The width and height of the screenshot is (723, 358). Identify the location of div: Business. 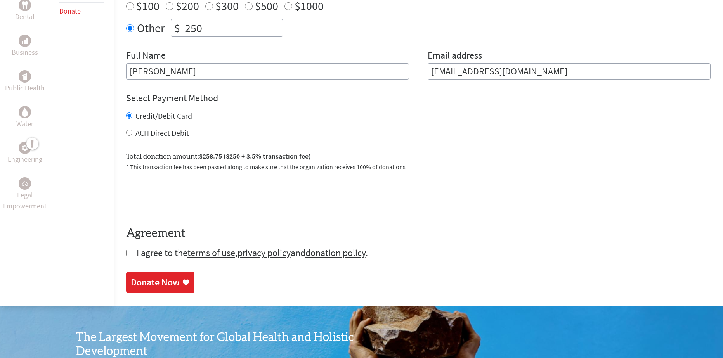
(25, 41).